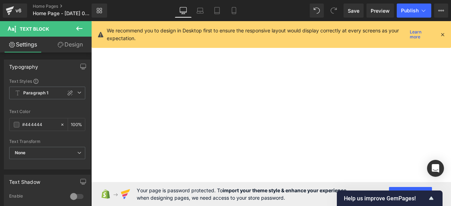 The image size is (451, 206). What do you see at coordinates (257, 35) in the screenshot?
I see `p: We recommend you to design in Desktop first to ensure the responsive layout would display correct...` at bounding box center [257, 35].